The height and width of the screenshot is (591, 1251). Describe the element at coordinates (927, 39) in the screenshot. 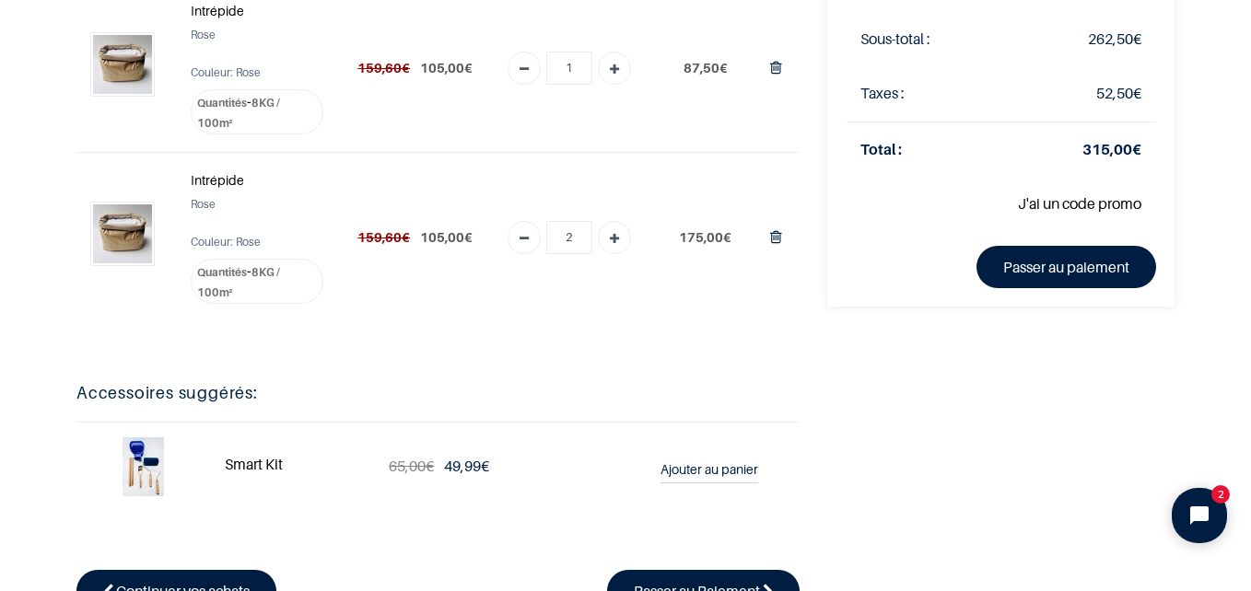

I see `td: Sous-total :` at that location.